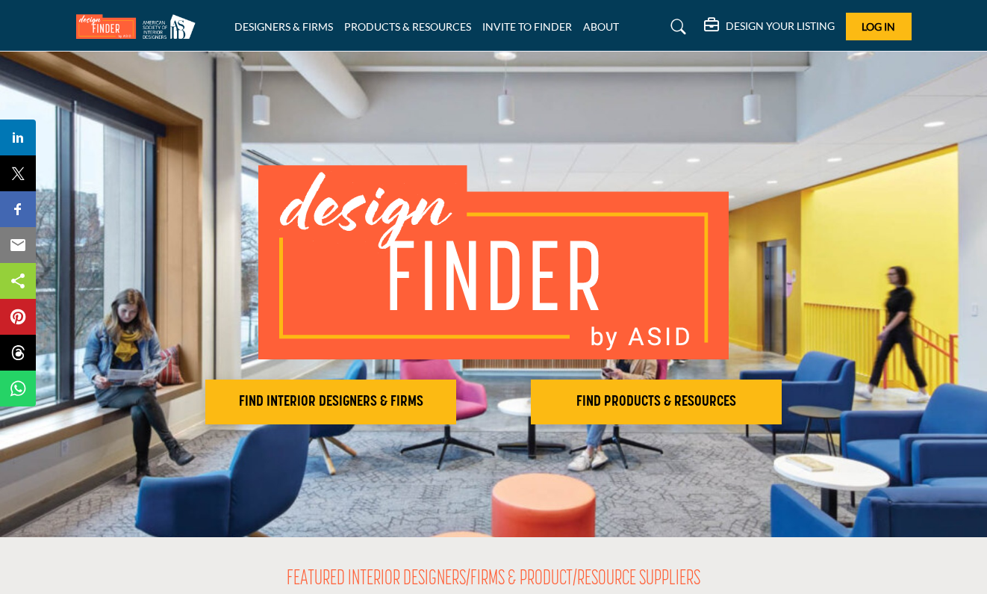 This screenshot has width=987, height=594. I want to click on button: Log In, so click(879, 26).